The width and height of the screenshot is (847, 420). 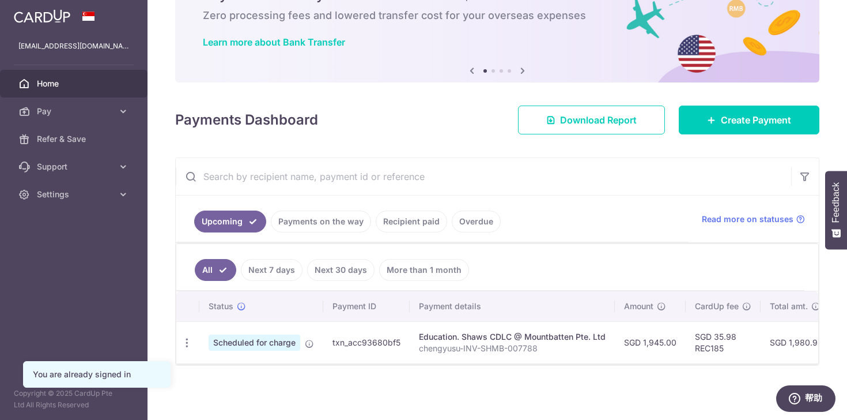 What do you see at coordinates (341, 270) in the screenshot?
I see `a: Next 30 days` at bounding box center [341, 270].